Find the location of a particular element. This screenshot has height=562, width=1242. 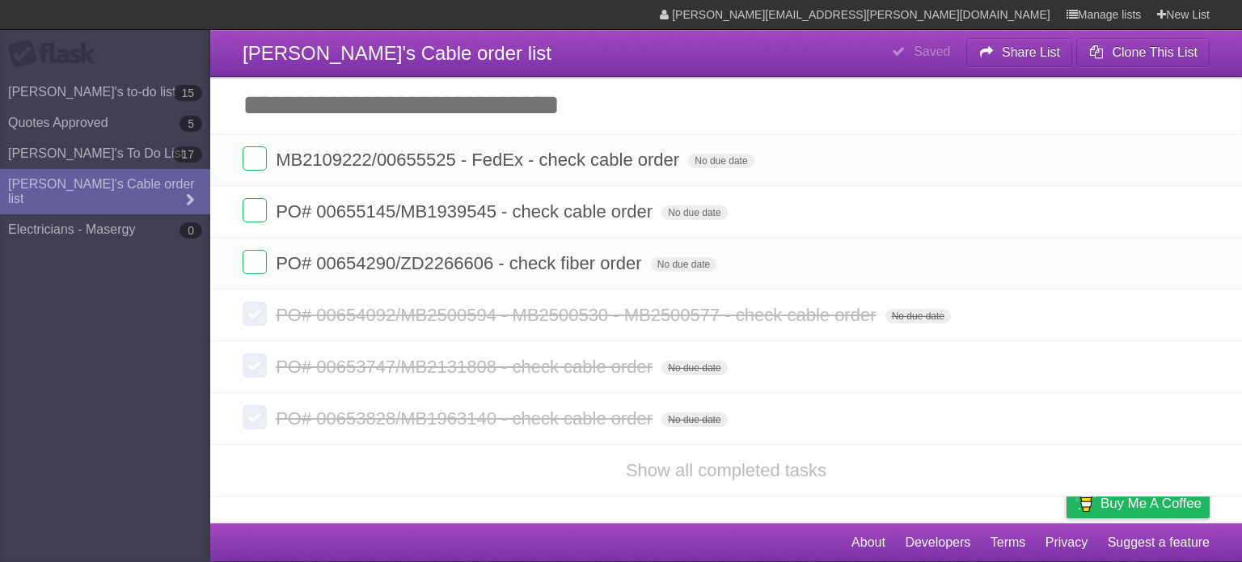

b: 0 is located at coordinates (191, 230).